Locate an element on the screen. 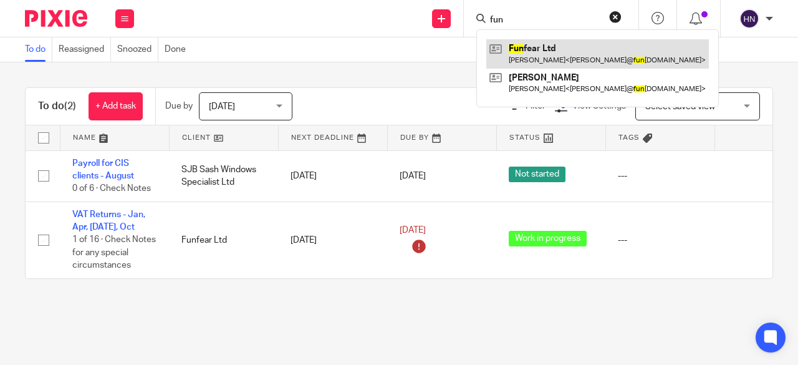  span: Tags is located at coordinates (629, 137).